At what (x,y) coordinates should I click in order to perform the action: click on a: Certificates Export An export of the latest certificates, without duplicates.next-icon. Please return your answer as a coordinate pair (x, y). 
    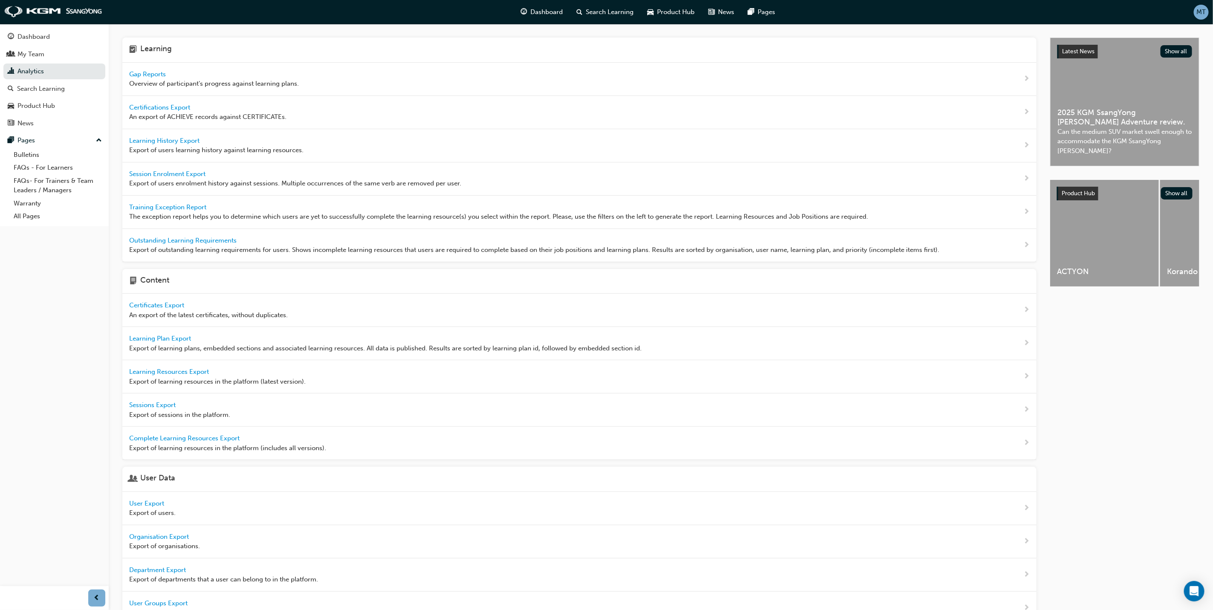
    Looking at the image, I should click on (579, 310).